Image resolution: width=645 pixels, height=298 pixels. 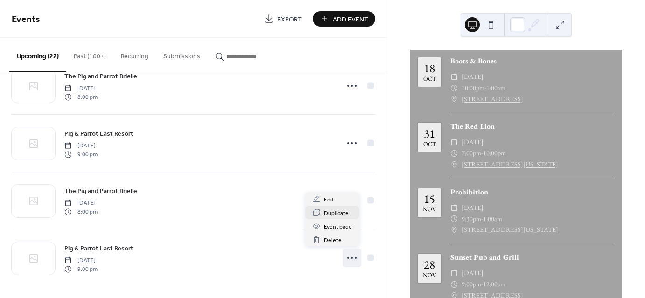 I want to click on a: Export, so click(x=283, y=19).